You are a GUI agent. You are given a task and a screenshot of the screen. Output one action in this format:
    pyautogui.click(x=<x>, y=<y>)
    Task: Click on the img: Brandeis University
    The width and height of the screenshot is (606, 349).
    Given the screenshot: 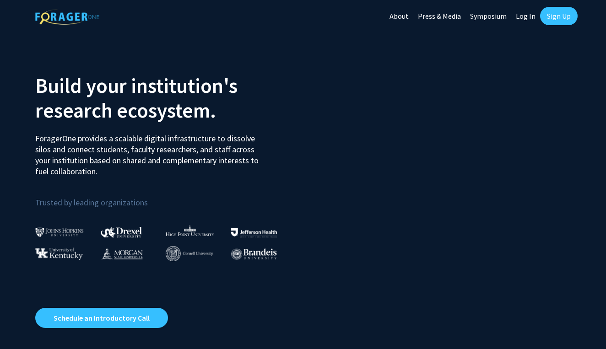 What is the action you would take?
    pyautogui.click(x=254, y=254)
    